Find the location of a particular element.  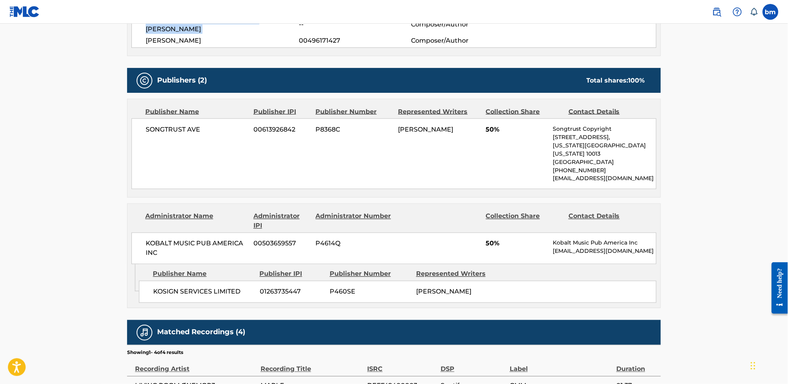

p: Songtrust Copyright is located at coordinates (604, 129).